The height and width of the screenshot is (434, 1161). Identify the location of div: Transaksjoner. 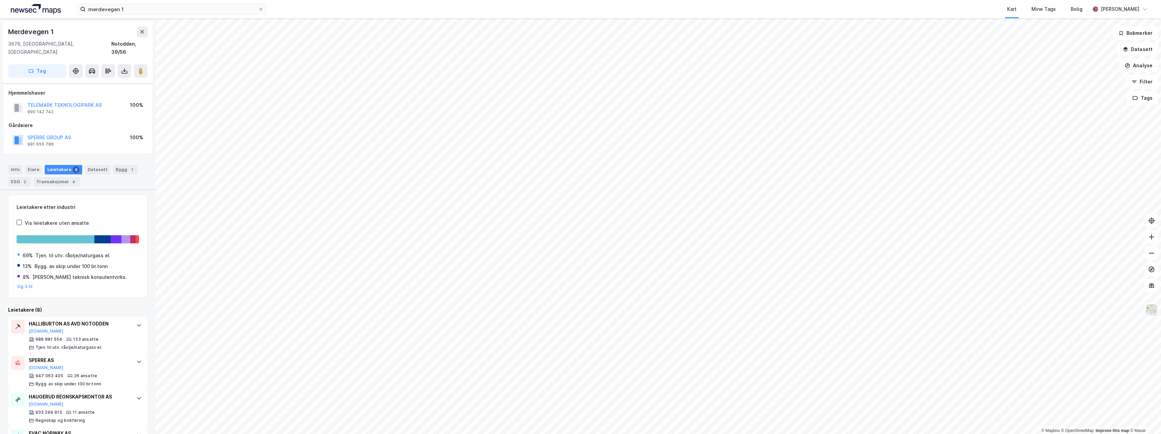
(56, 182).